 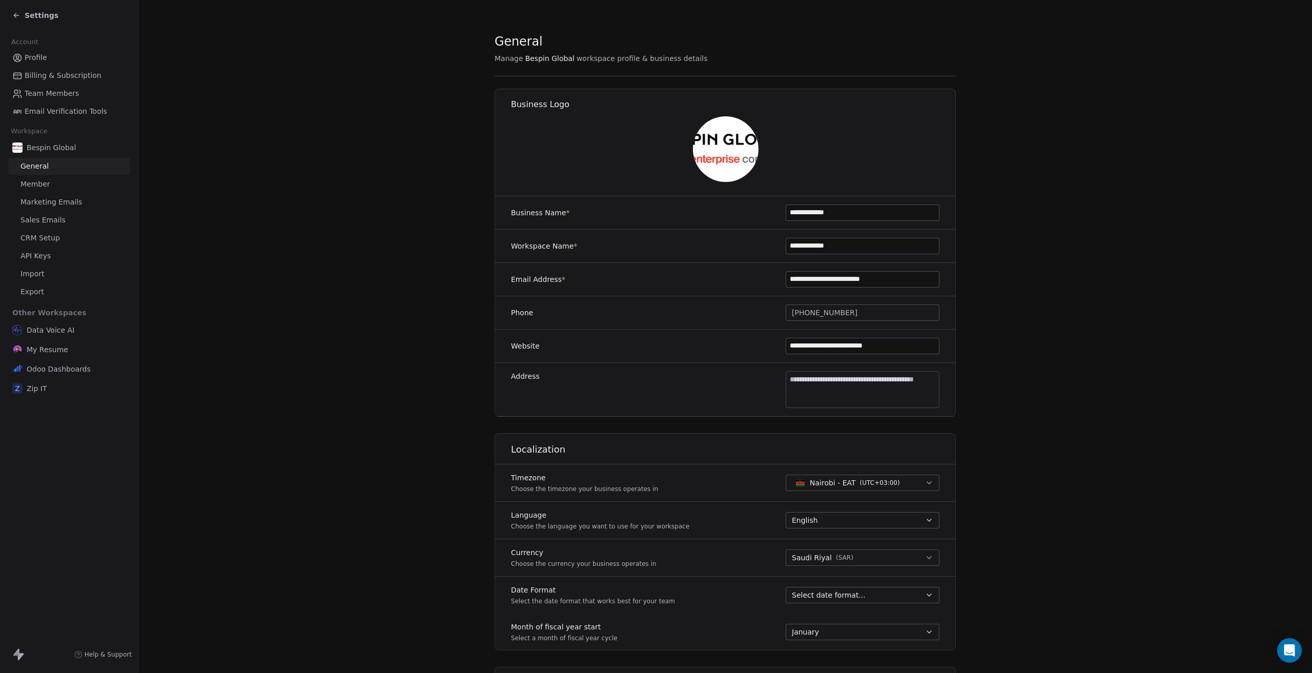 What do you see at coordinates (32, 292) in the screenshot?
I see `span: Export` at bounding box center [32, 292].